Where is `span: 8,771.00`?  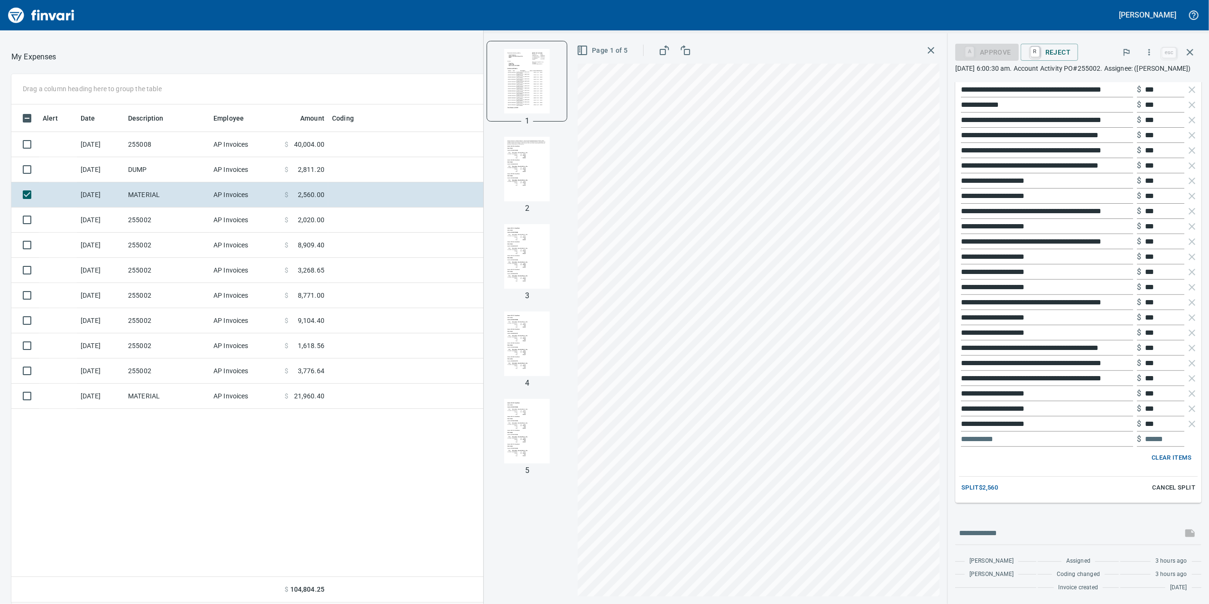
span: 8,771.00 is located at coordinates (311, 295).